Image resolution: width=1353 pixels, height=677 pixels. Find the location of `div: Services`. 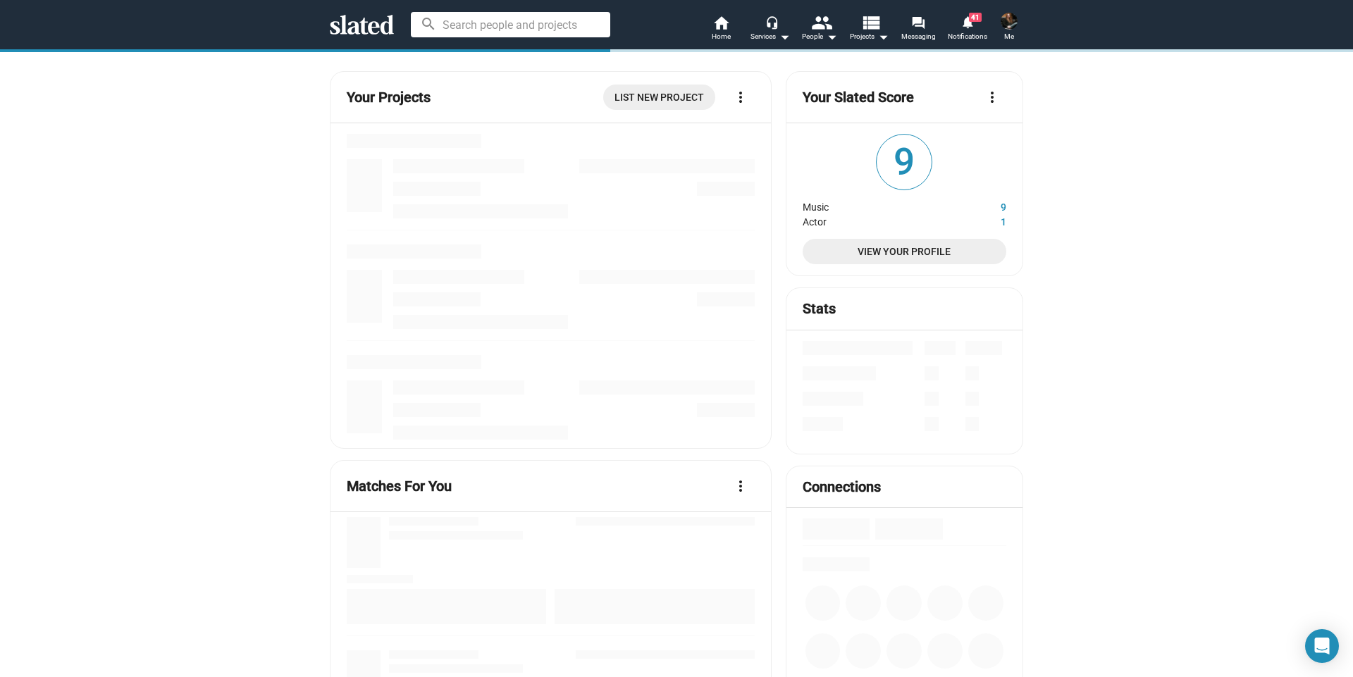

div: Services is located at coordinates (770, 37).